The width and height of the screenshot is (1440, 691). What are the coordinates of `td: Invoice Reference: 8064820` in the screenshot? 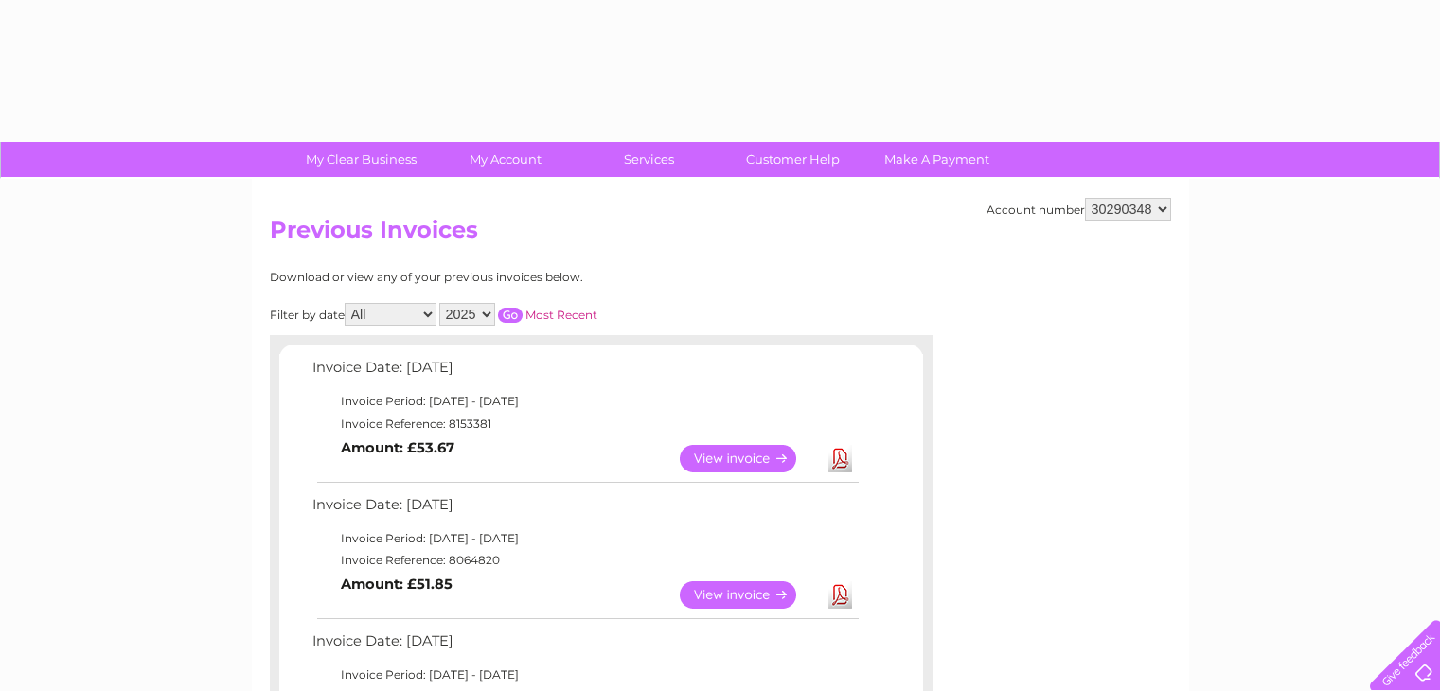 It's located at (584, 560).